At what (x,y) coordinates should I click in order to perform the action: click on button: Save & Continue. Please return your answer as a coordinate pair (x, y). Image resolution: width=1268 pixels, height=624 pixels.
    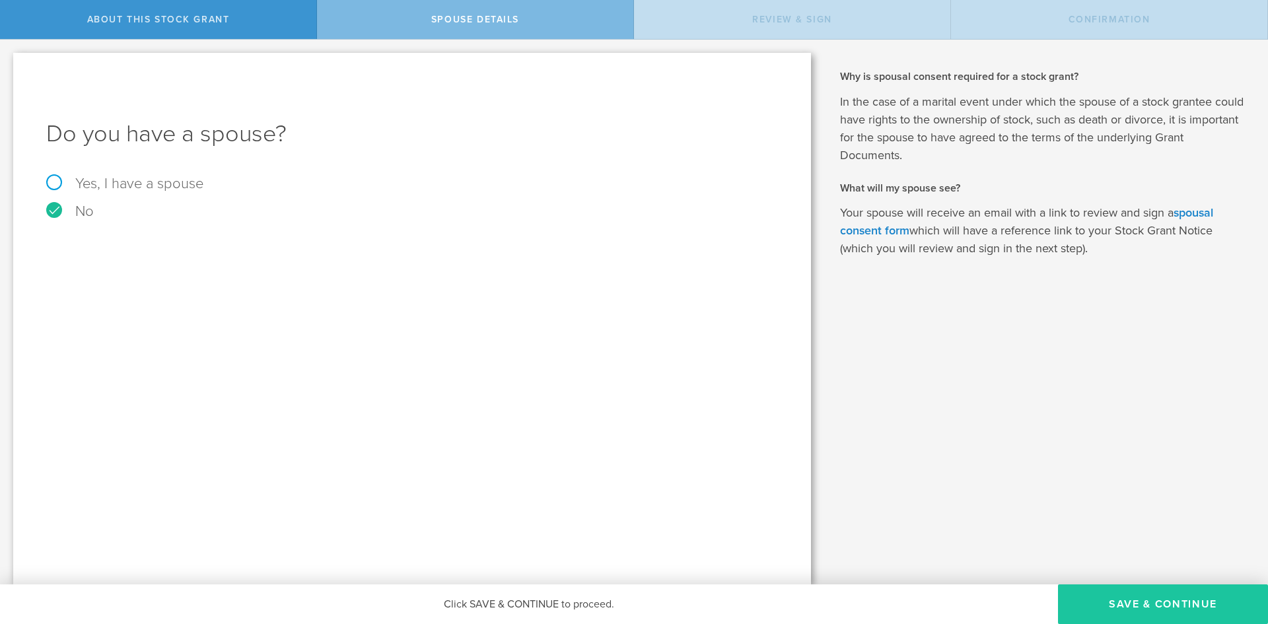
    Looking at the image, I should click on (1163, 604).